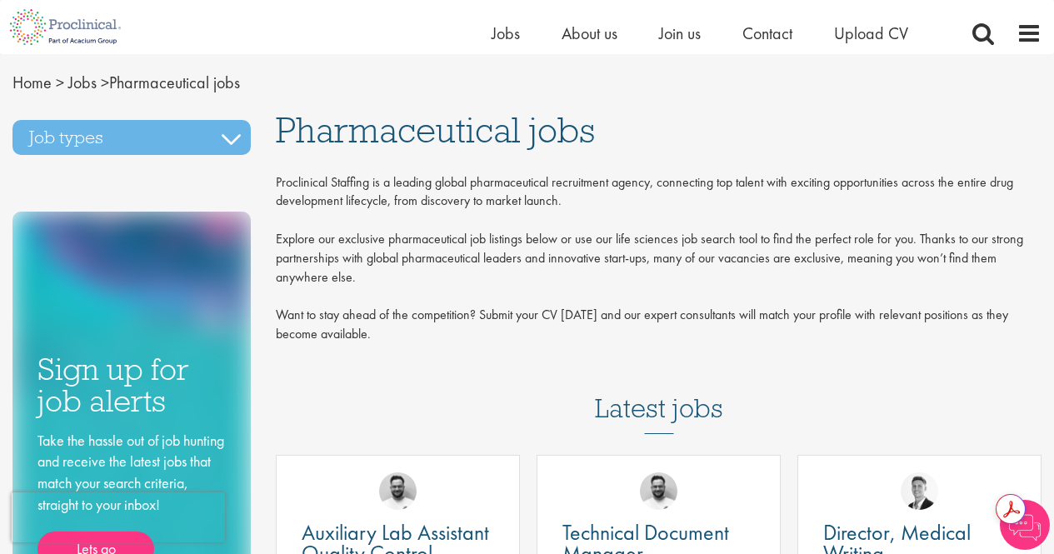 The image size is (1054, 554). What do you see at coordinates (132, 138) in the screenshot?
I see `h3: Job types` at bounding box center [132, 138].